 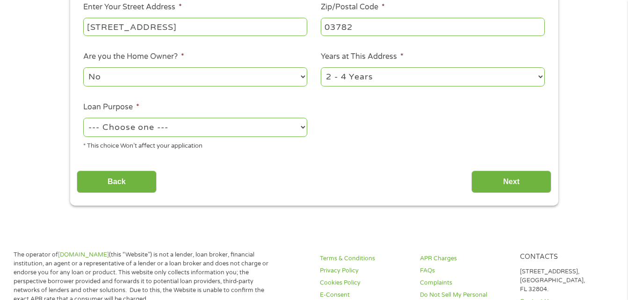 What do you see at coordinates (111, 107) in the screenshot?
I see `label: Loan Purpose` at bounding box center [111, 107].